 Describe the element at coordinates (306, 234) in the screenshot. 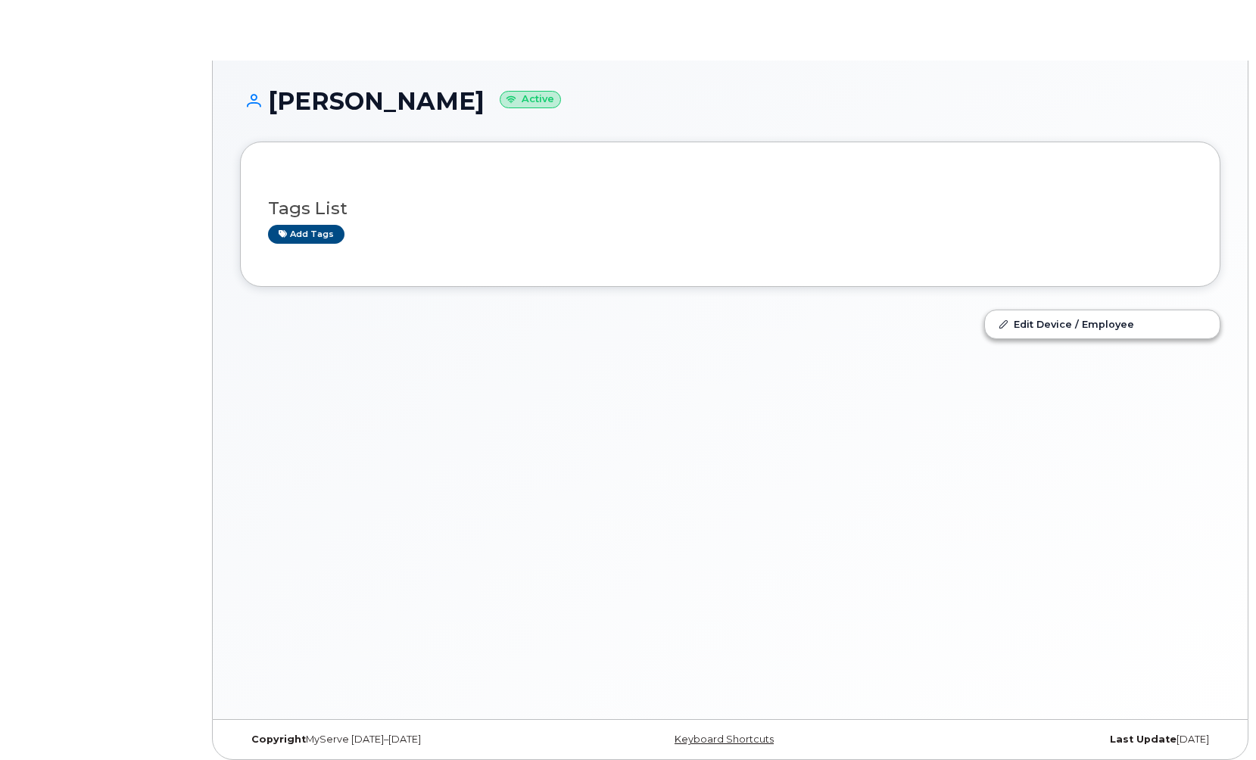

I see `a: Add tags` at that location.